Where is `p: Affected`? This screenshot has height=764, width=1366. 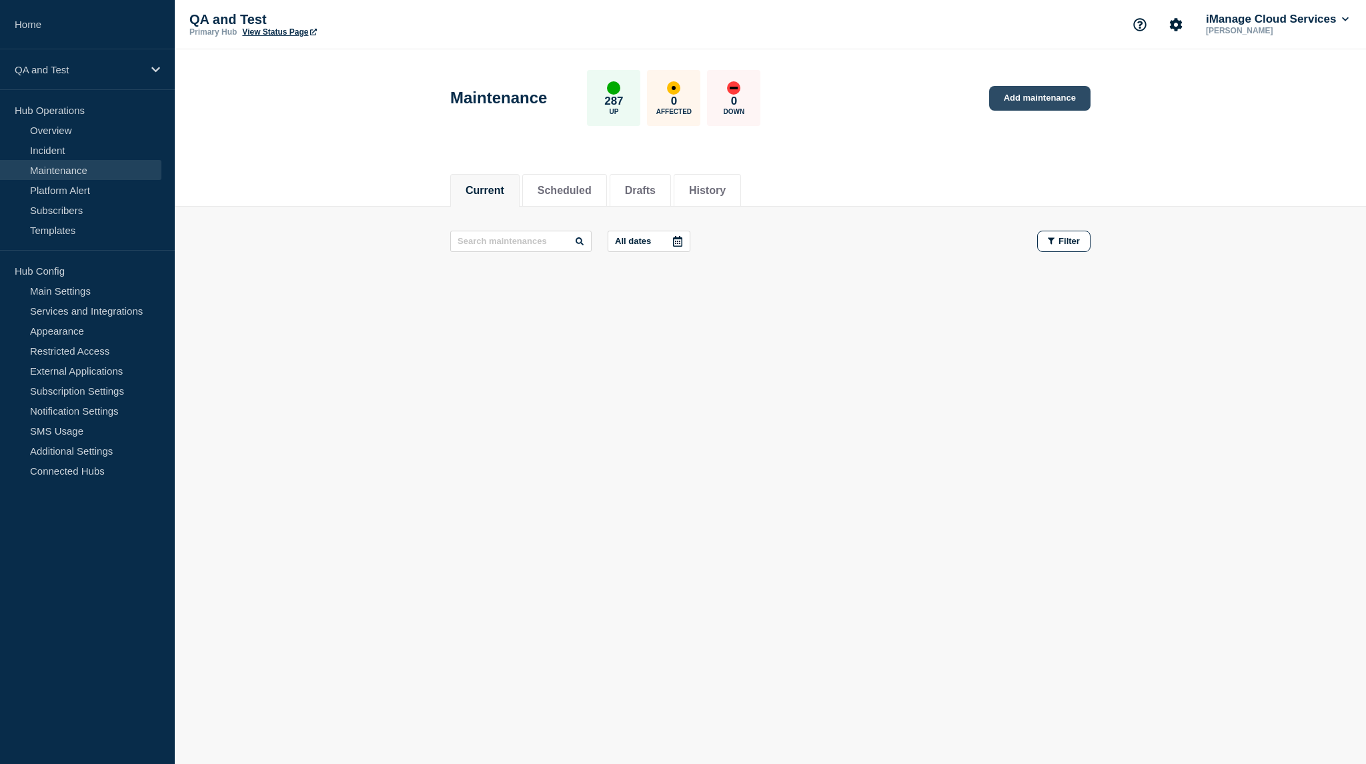
p: Affected is located at coordinates (674, 111).